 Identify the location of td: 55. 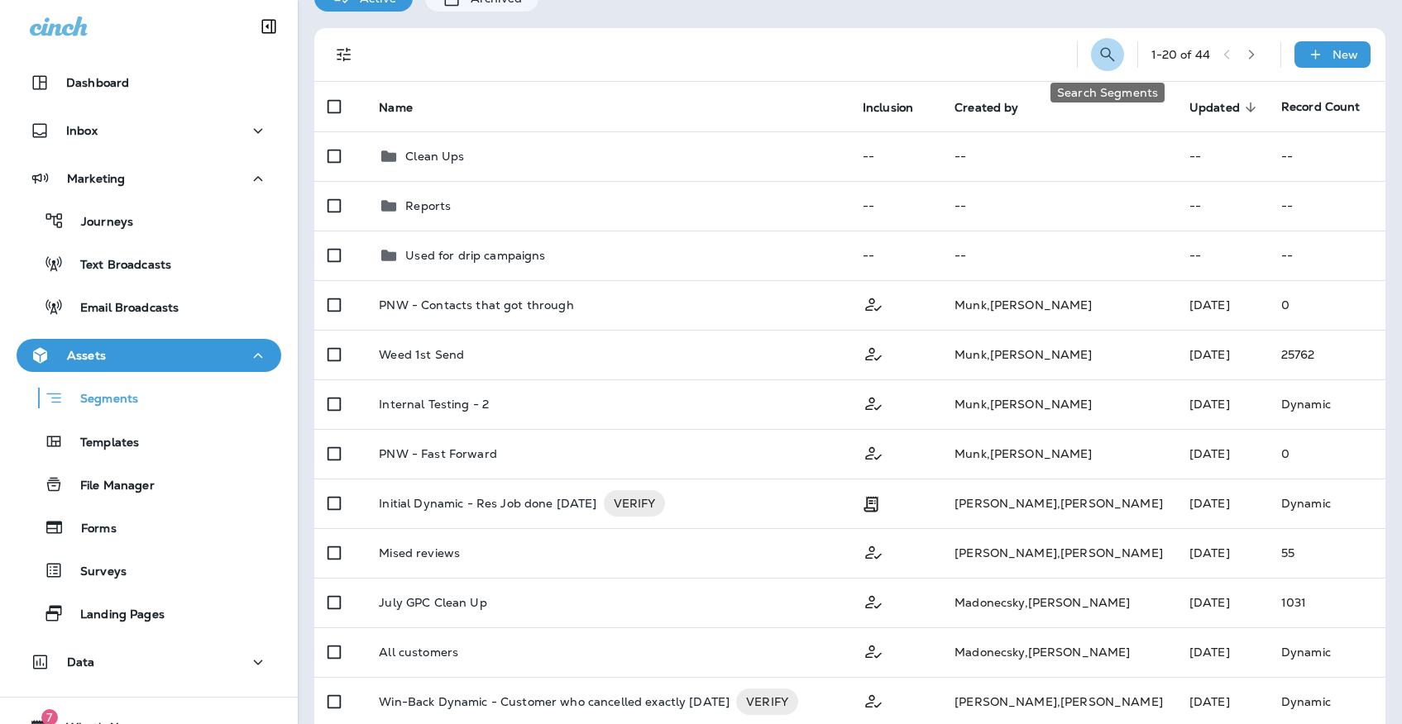
(1326, 553).